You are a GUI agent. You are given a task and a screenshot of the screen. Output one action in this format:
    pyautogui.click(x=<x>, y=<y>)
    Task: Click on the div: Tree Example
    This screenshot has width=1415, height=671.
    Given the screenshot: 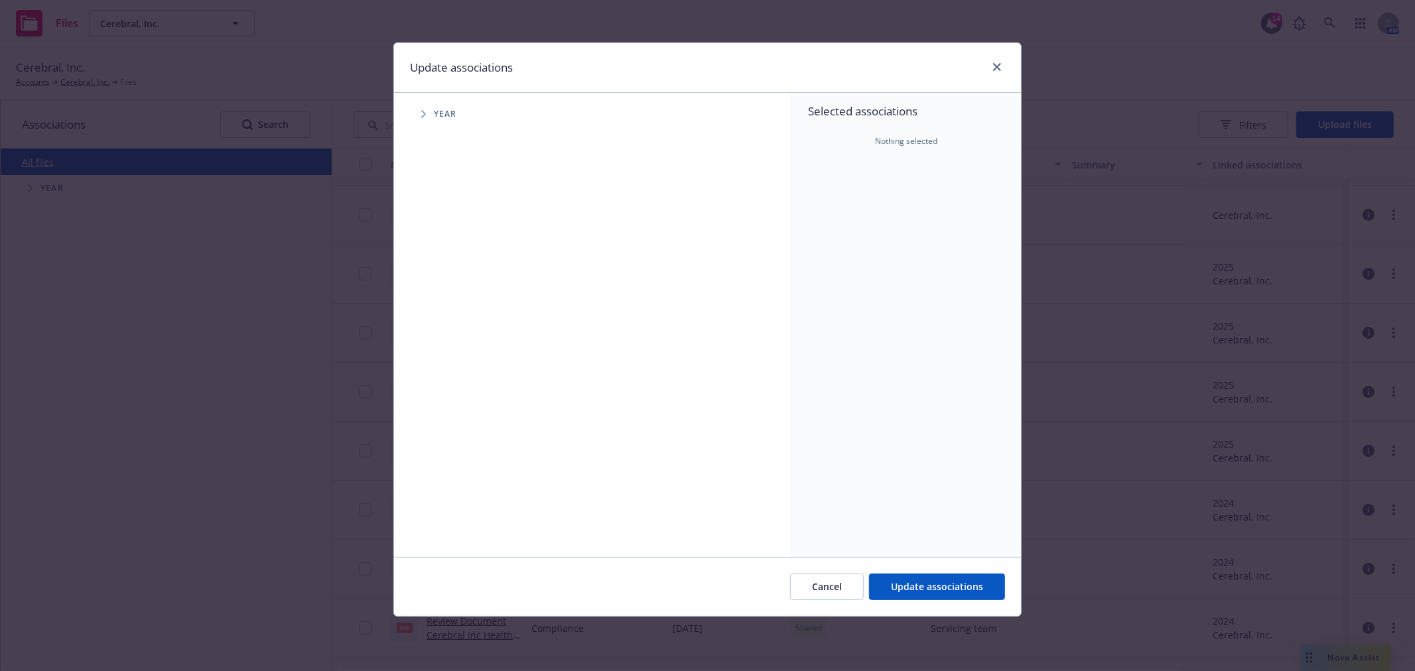 What is the action you would take?
    pyautogui.click(x=592, y=114)
    